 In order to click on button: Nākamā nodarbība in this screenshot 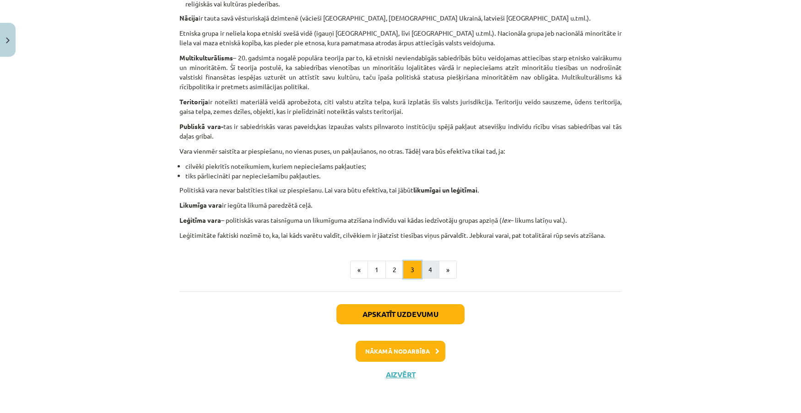, I will do `click(400, 351)`.